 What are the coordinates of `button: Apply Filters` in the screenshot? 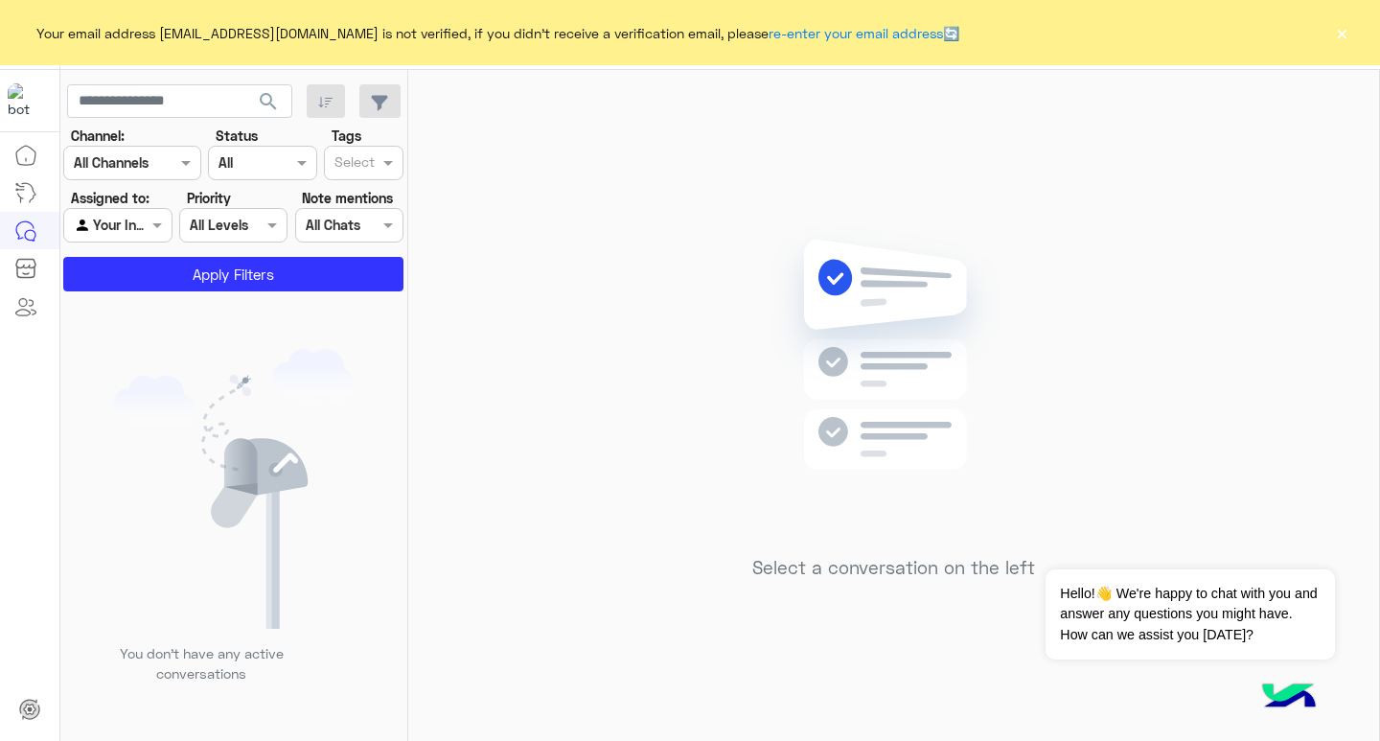 It's located at (233, 274).